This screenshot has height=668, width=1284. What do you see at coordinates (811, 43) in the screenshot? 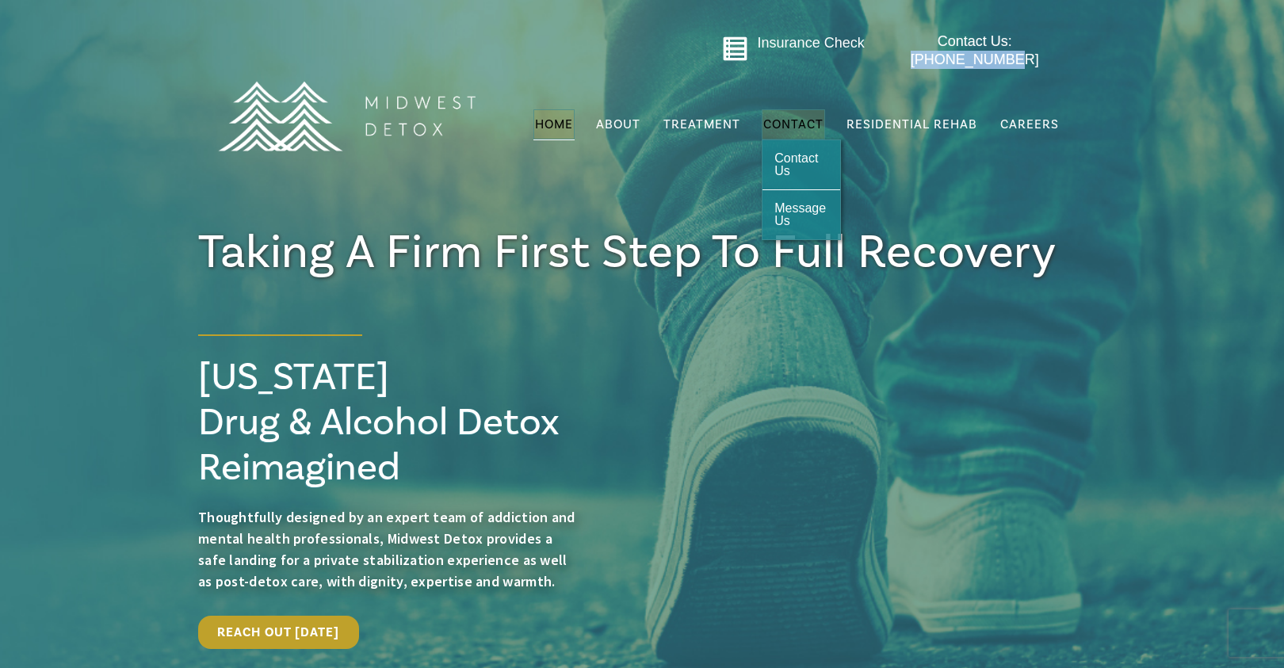
I see `a: Insurance Check` at bounding box center [811, 43].